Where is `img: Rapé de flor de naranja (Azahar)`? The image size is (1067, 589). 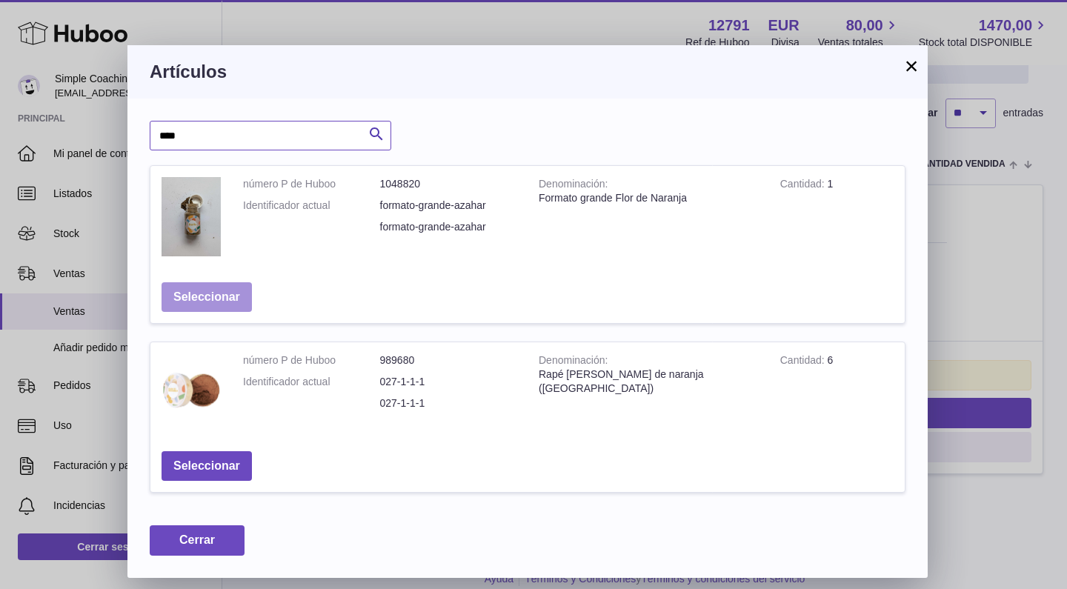 img: Rapé de flor de naranja (Azahar) is located at coordinates (191, 389).